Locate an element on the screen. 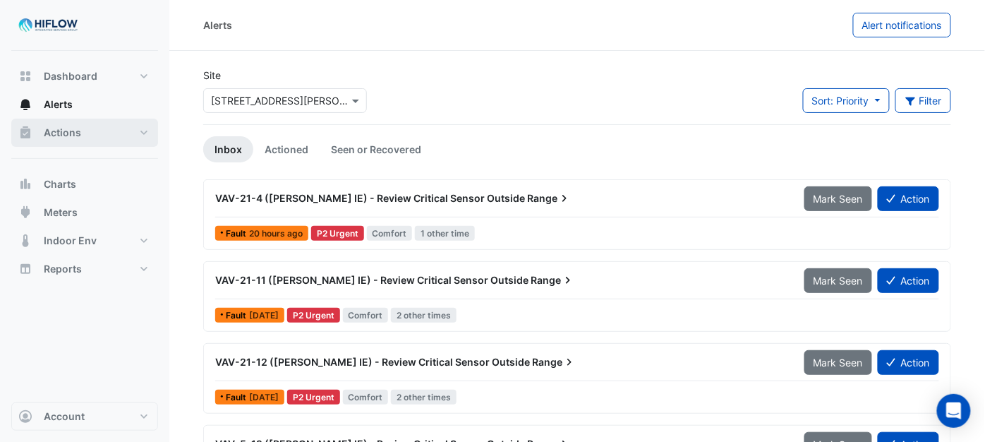 Image resolution: width=985 pixels, height=442 pixels. span: Meters is located at coordinates (61, 212).